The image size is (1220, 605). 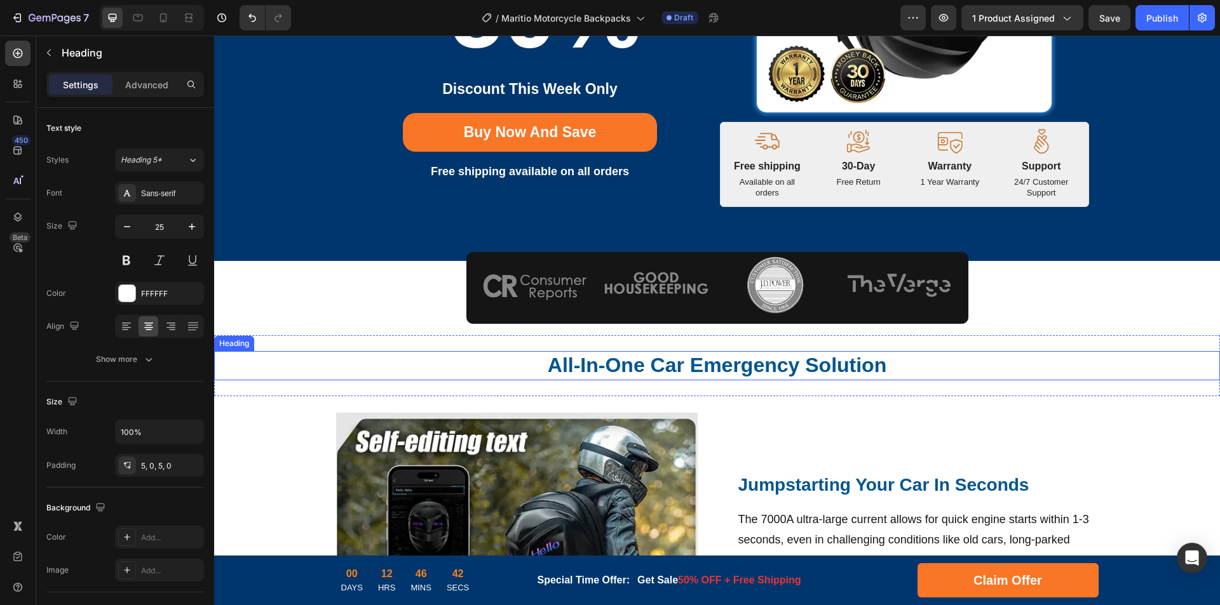 I want to click on input: Auto, so click(x=159, y=432).